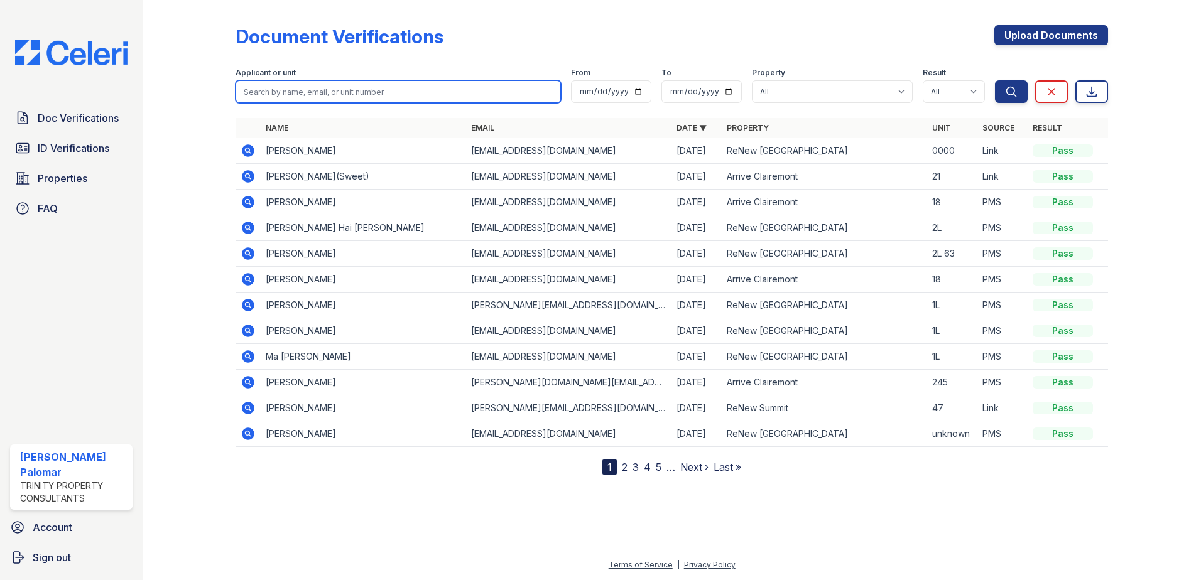 The width and height of the screenshot is (1201, 580). I want to click on label: From, so click(580, 73).